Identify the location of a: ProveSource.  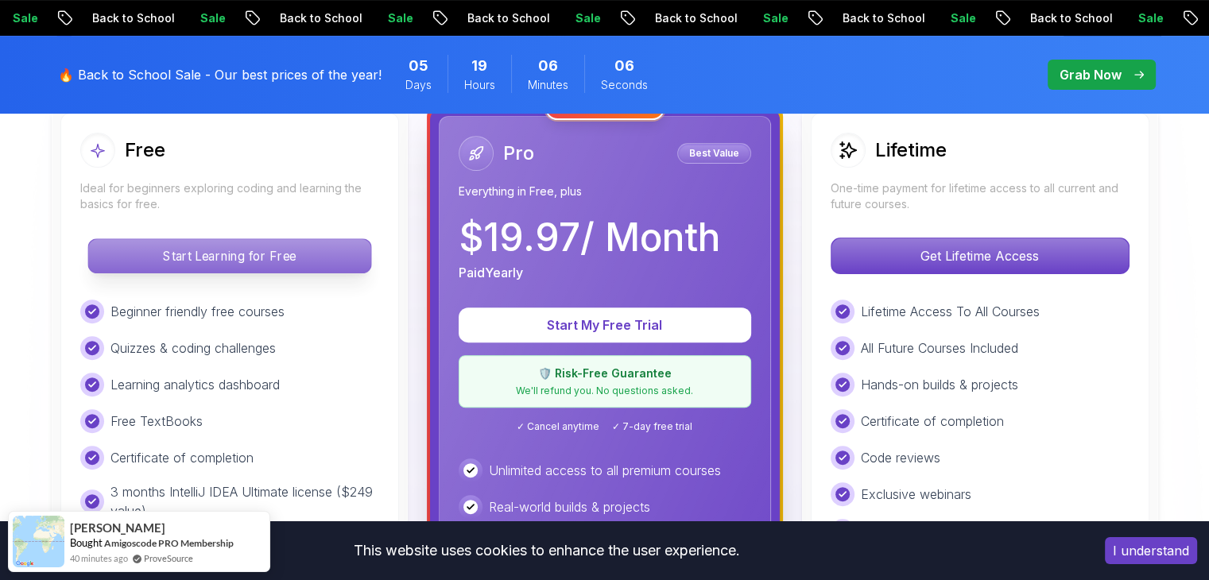
(169, 558).